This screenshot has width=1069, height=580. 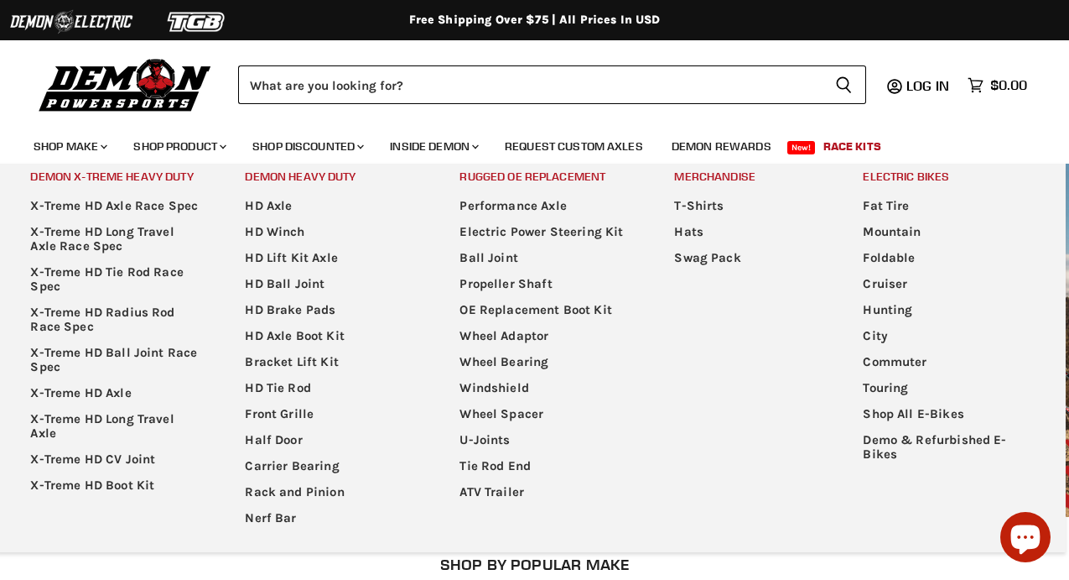 I want to click on button: Search, so click(x=844, y=85).